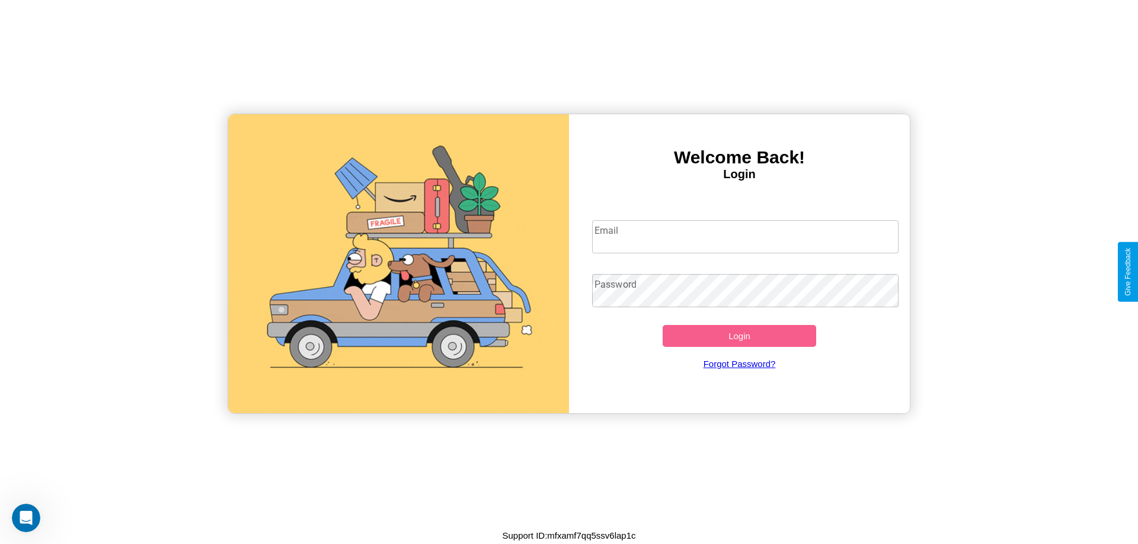  What do you see at coordinates (739, 364) in the screenshot?
I see `a: Forgot Password?` at bounding box center [739, 364].